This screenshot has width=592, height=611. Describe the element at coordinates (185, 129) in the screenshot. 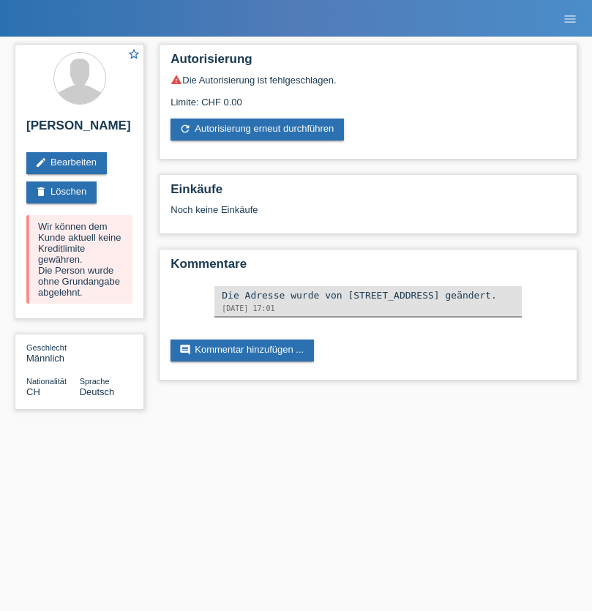

I see `i: refresh` at that location.